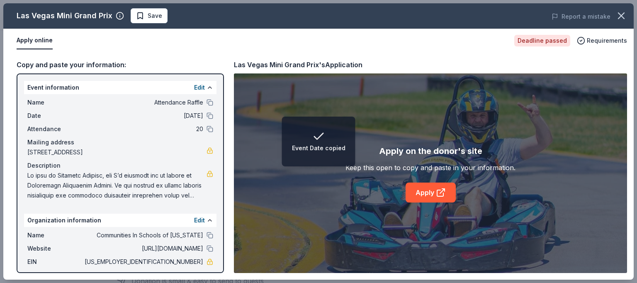 The image size is (637, 283). What do you see at coordinates (120, 142) in the screenshot?
I see `div: Mailing address` at bounding box center [120, 142].